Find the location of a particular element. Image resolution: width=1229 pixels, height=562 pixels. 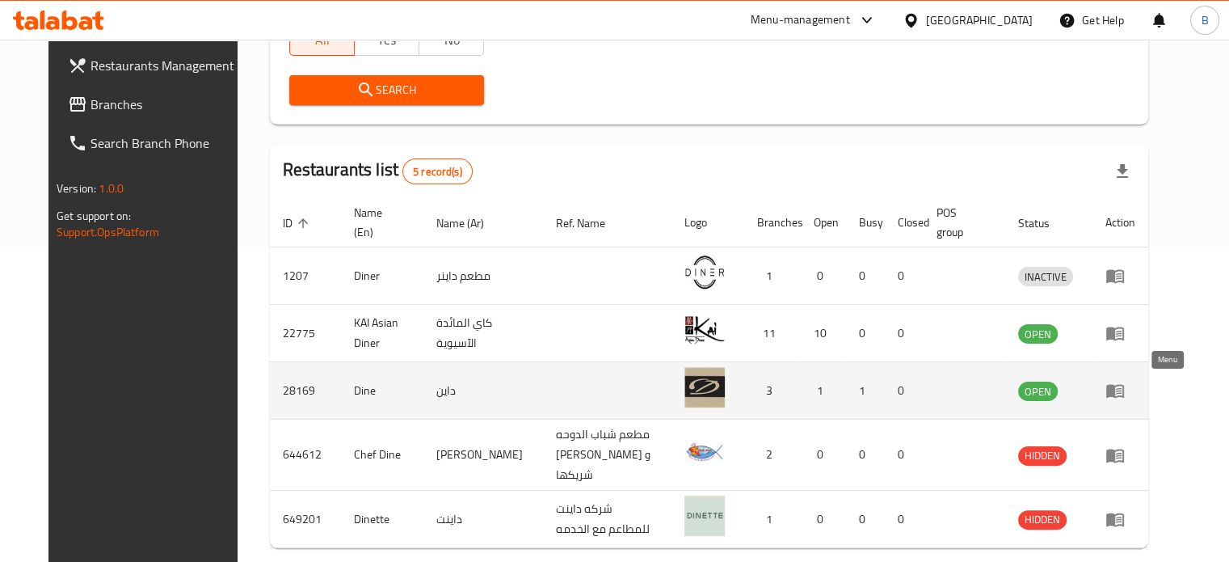

th: Open is located at coordinates (823, 222).